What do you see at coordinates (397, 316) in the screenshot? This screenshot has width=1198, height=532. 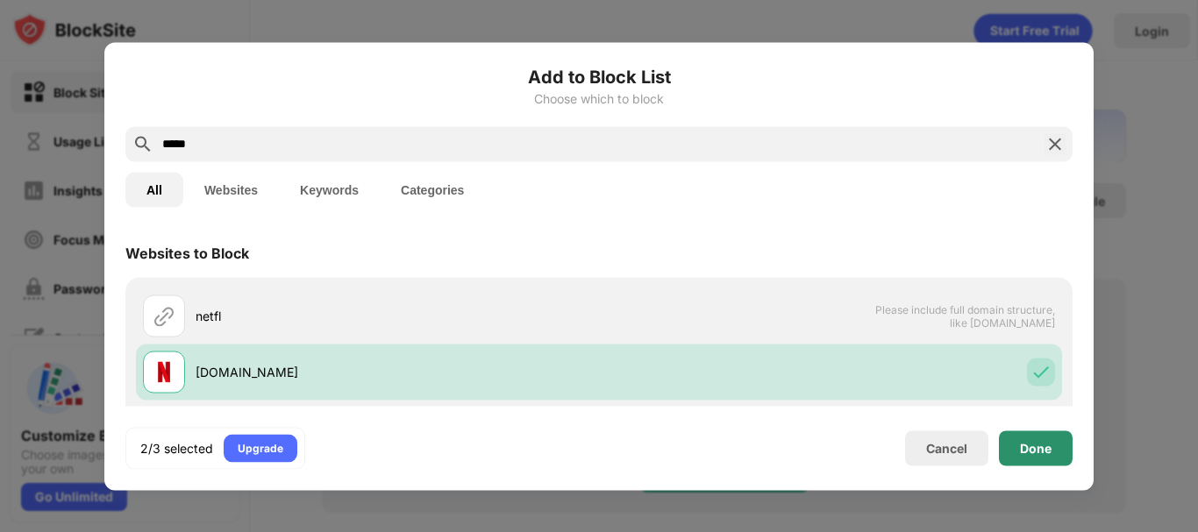 I see `div: netfl` at bounding box center [397, 316].